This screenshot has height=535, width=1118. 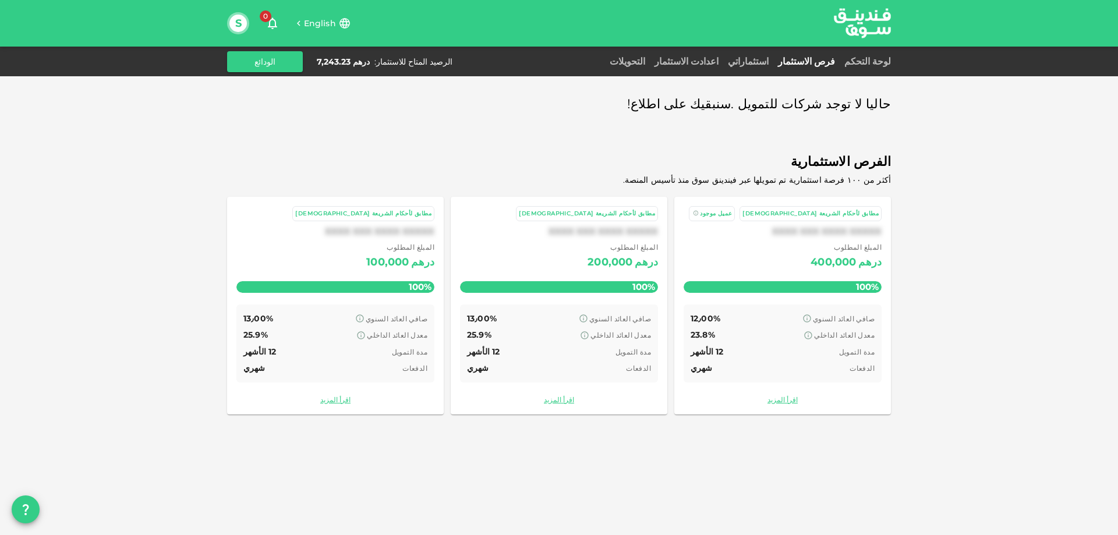 What do you see at coordinates (559, 162) in the screenshot?
I see `span: الفرص الاستثمارية` at bounding box center [559, 162].